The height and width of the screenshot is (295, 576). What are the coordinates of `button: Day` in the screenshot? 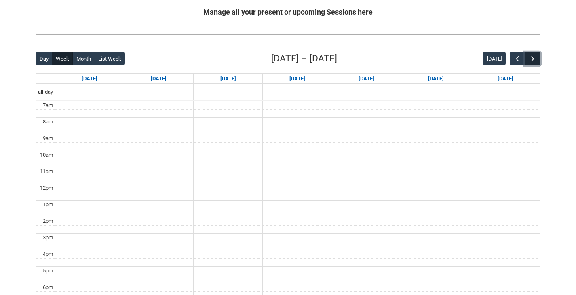 It's located at (44, 59).